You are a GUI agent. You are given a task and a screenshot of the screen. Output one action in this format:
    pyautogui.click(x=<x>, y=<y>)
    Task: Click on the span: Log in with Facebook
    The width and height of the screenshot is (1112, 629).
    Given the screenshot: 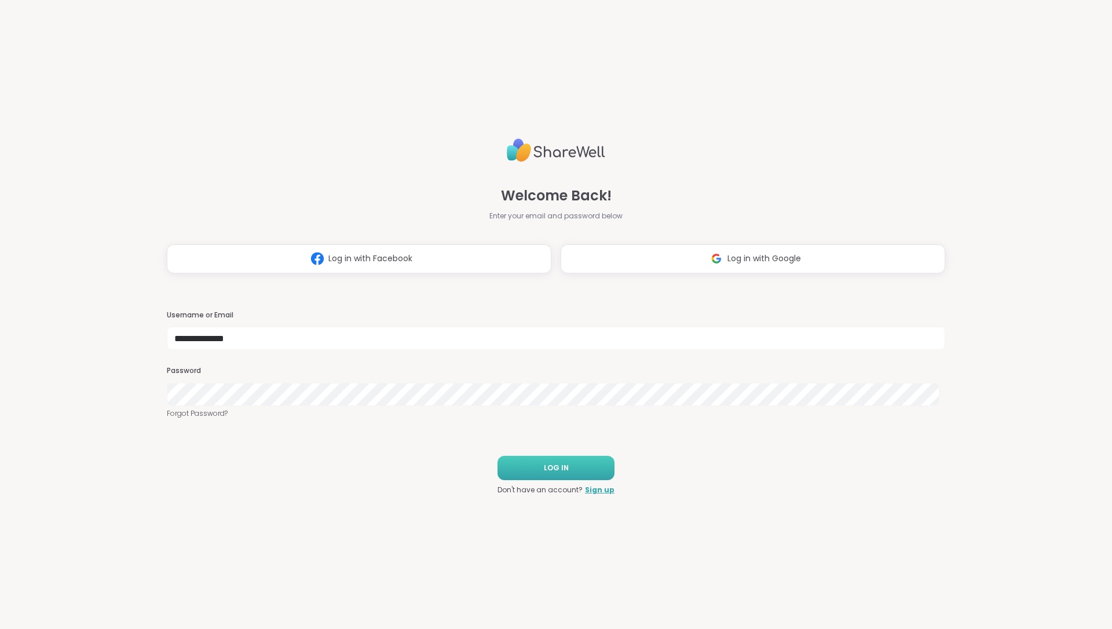 What is the action you would take?
    pyautogui.click(x=370, y=258)
    